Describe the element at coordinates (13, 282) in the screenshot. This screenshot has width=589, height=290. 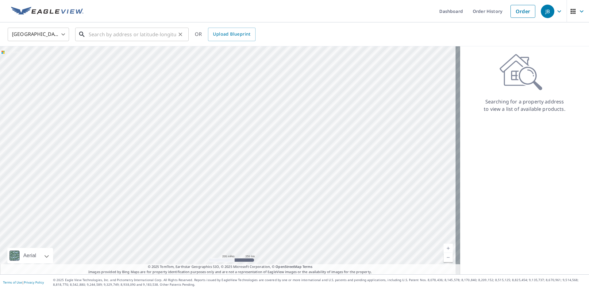
I see `a: Terms of Use` at that location.